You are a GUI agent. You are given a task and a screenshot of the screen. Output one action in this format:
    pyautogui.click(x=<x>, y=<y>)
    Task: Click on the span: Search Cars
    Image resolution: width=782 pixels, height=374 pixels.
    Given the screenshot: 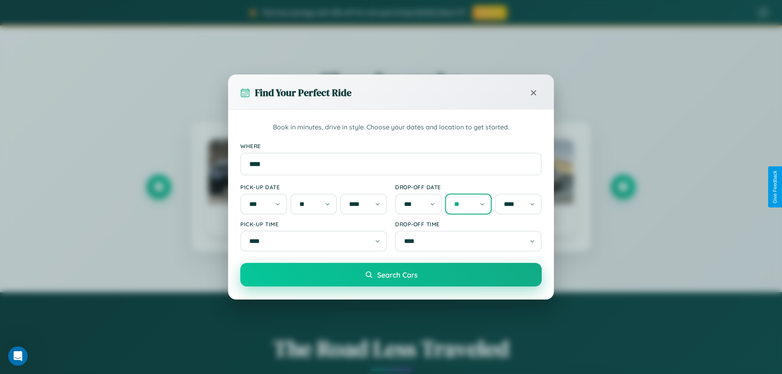 What is the action you would take?
    pyautogui.click(x=397, y=275)
    